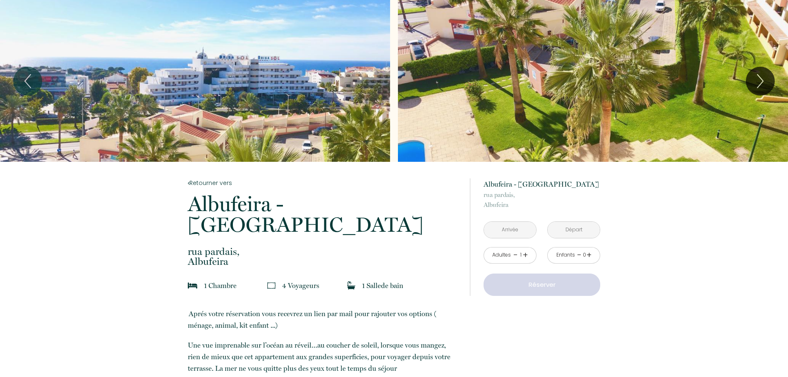 This screenshot has width=788, height=377. What do you see at coordinates (584, 255) in the screenshot?
I see `div: 0` at bounding box center [584, 255].